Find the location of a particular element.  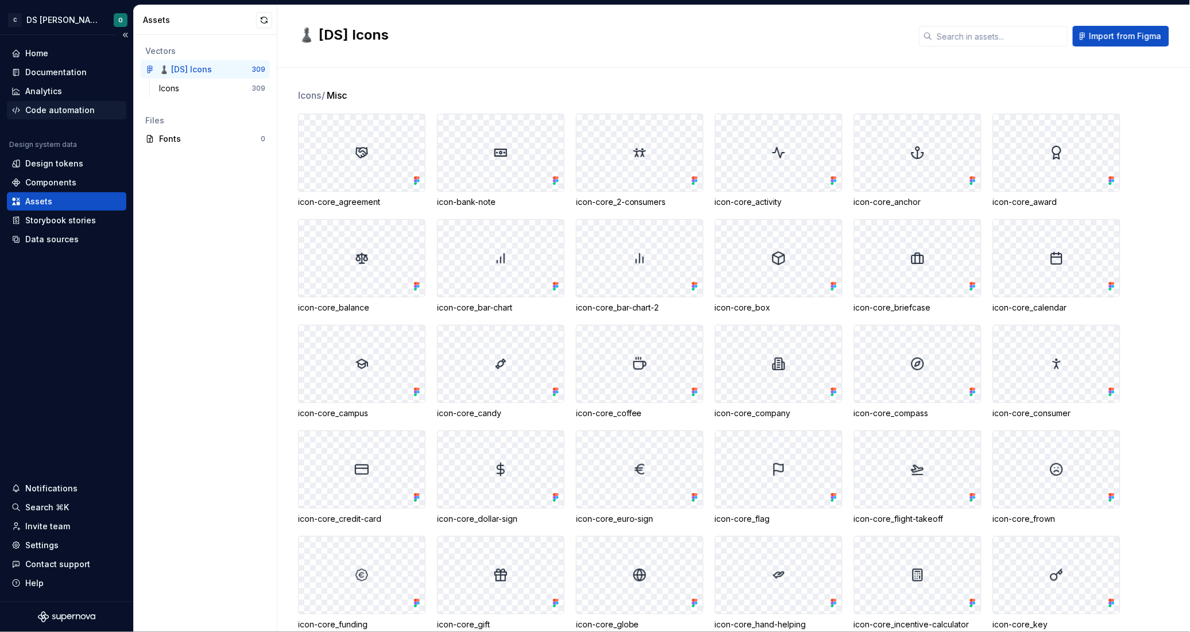

div: Home is located at coordinates (37, 53).